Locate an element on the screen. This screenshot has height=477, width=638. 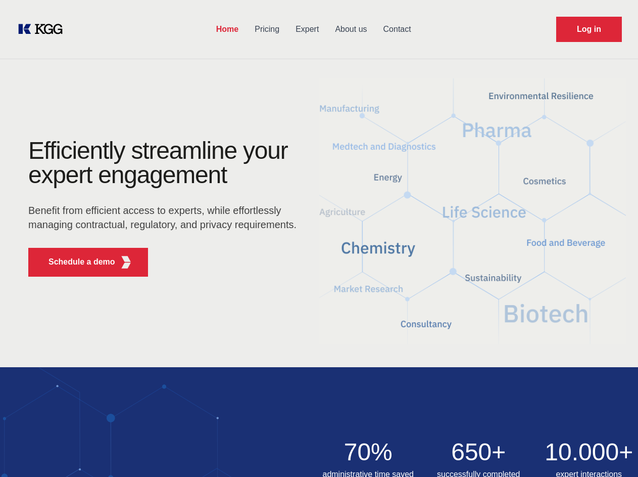
button: Schedule a demoKGG Fifth Element RED is located at coordinates (88, 262).